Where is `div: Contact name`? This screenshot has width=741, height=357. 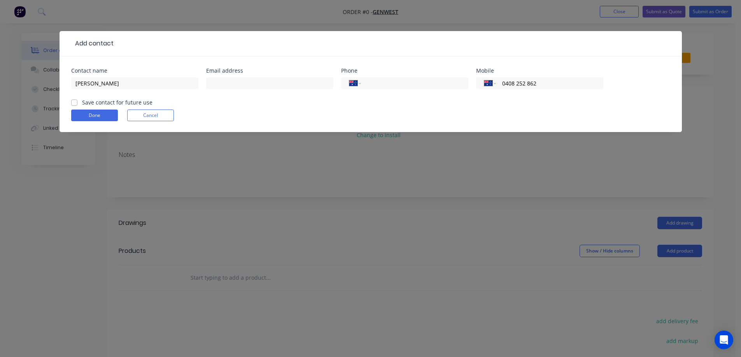
div: Contact name is located at coordinates (135, 71).